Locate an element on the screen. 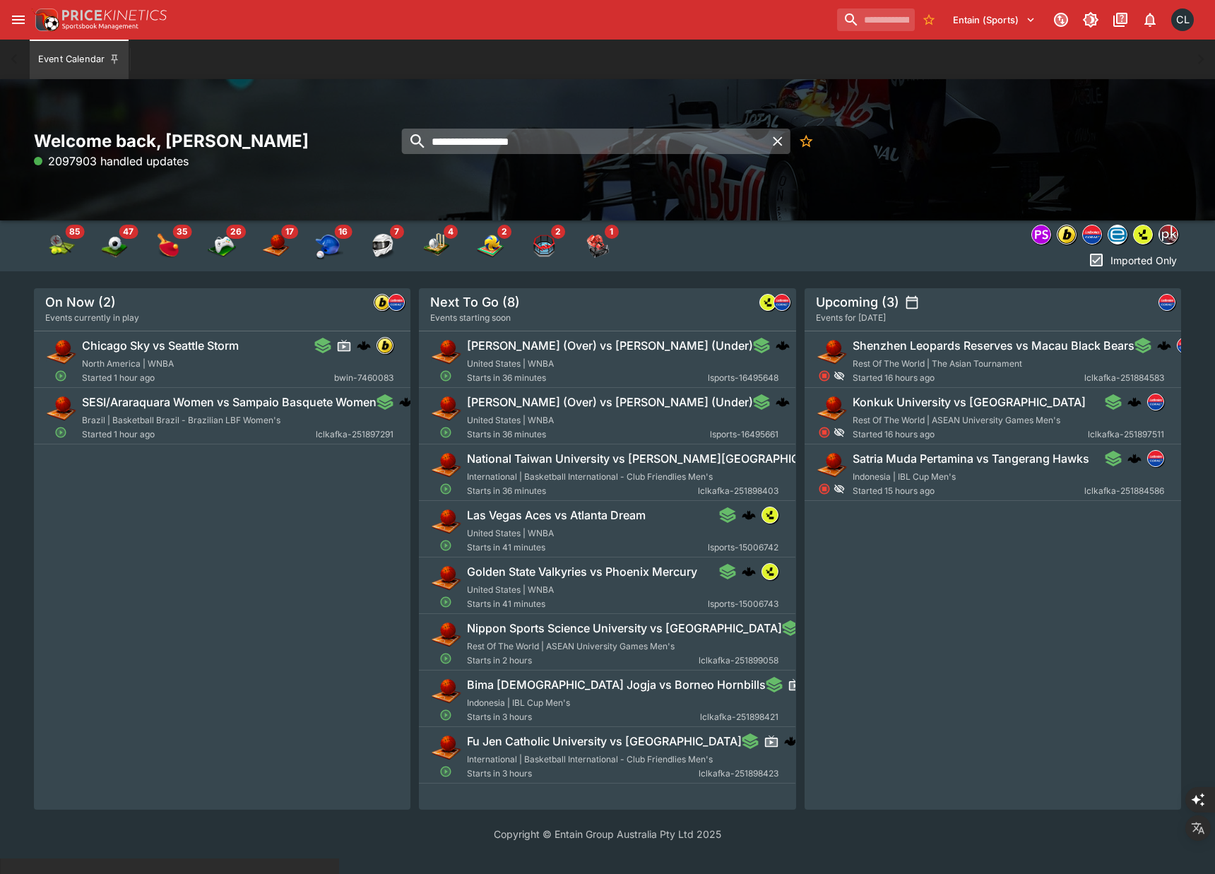  img: volleyball is located at coordinates (490, 246).